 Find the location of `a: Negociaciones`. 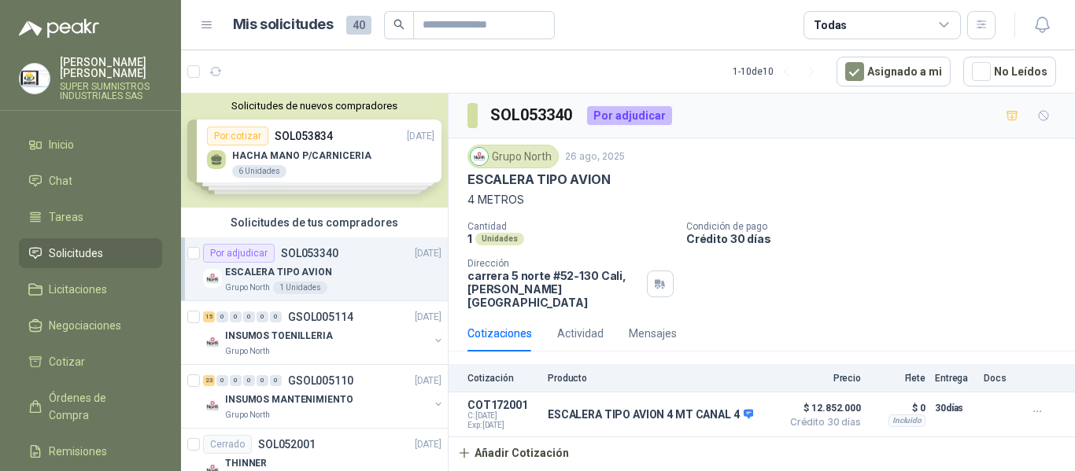

a: Negociaciones is located at coordinates (90, 326).